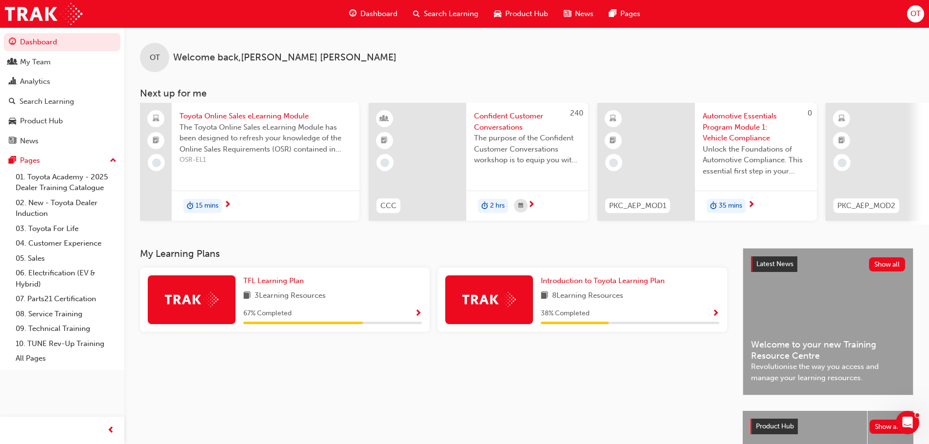 The height and width of the screenshot is (444, 929). What do you see at coordinates (111, 430) in the screenshot?
I see `span: prev-icon` at bounding box center [111, 430].